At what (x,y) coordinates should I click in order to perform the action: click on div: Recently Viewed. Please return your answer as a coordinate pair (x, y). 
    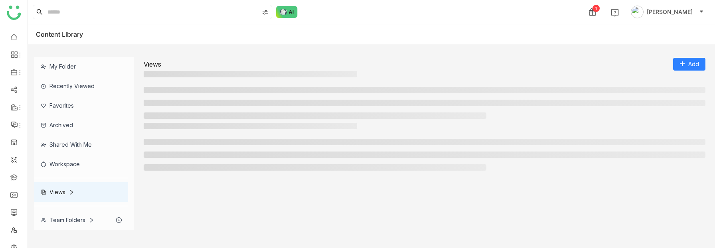
    Looking at the image, I should click on (81, 86).